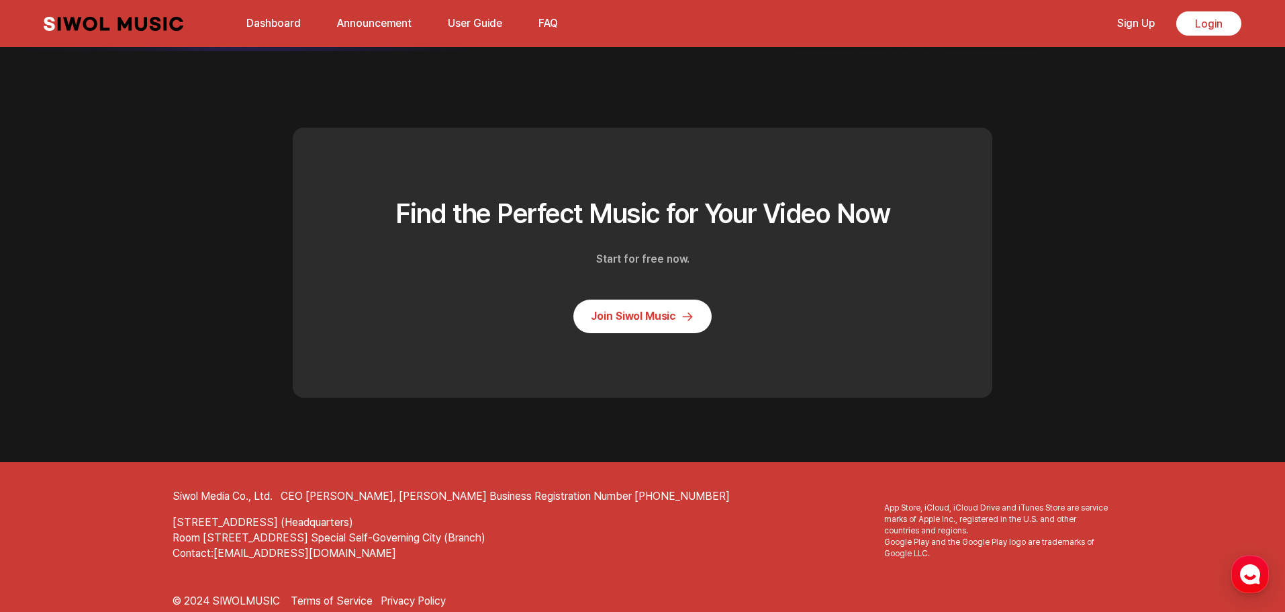 Image resolution: width=1285 pixels, height=612 pixels. I want to click on p: © 2024 SIWOLMUSIC, so click(226, 601).